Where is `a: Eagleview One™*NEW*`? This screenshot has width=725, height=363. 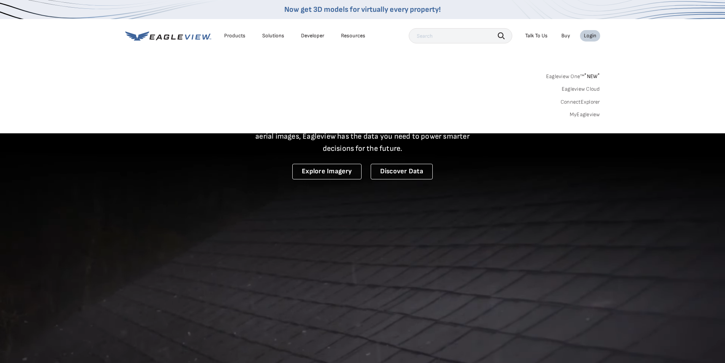 a: Eagleview One™*NEW* is located at coordinates (573, 75).